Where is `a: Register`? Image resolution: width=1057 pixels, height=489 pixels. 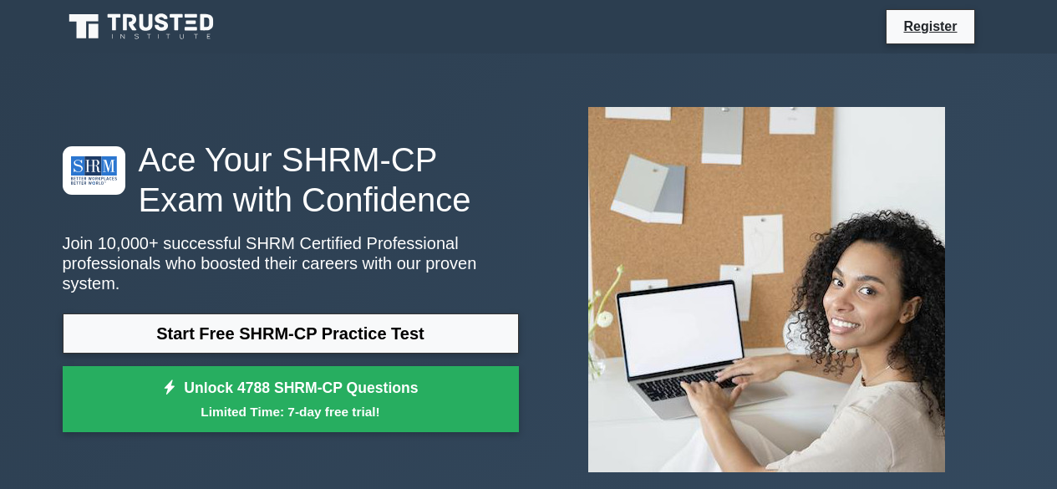 a: Register is located at coordinates (930, 26).